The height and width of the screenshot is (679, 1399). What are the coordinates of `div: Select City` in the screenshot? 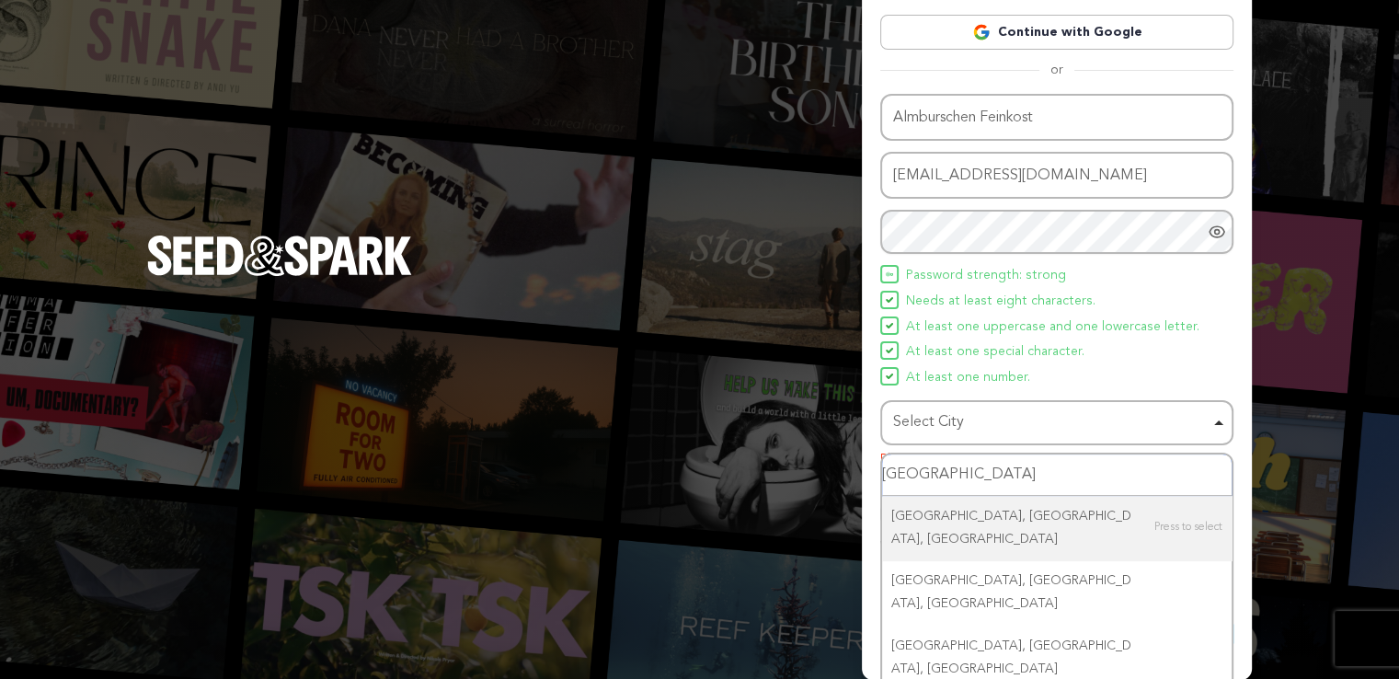 It's located at (1051, 422).